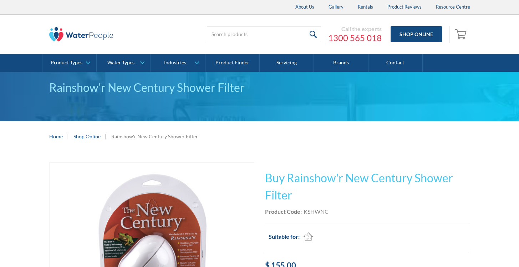  What do you see at coordinates (264, 34) in the screenshot?
I see `input: Search products` at bounding box center [264, 34].